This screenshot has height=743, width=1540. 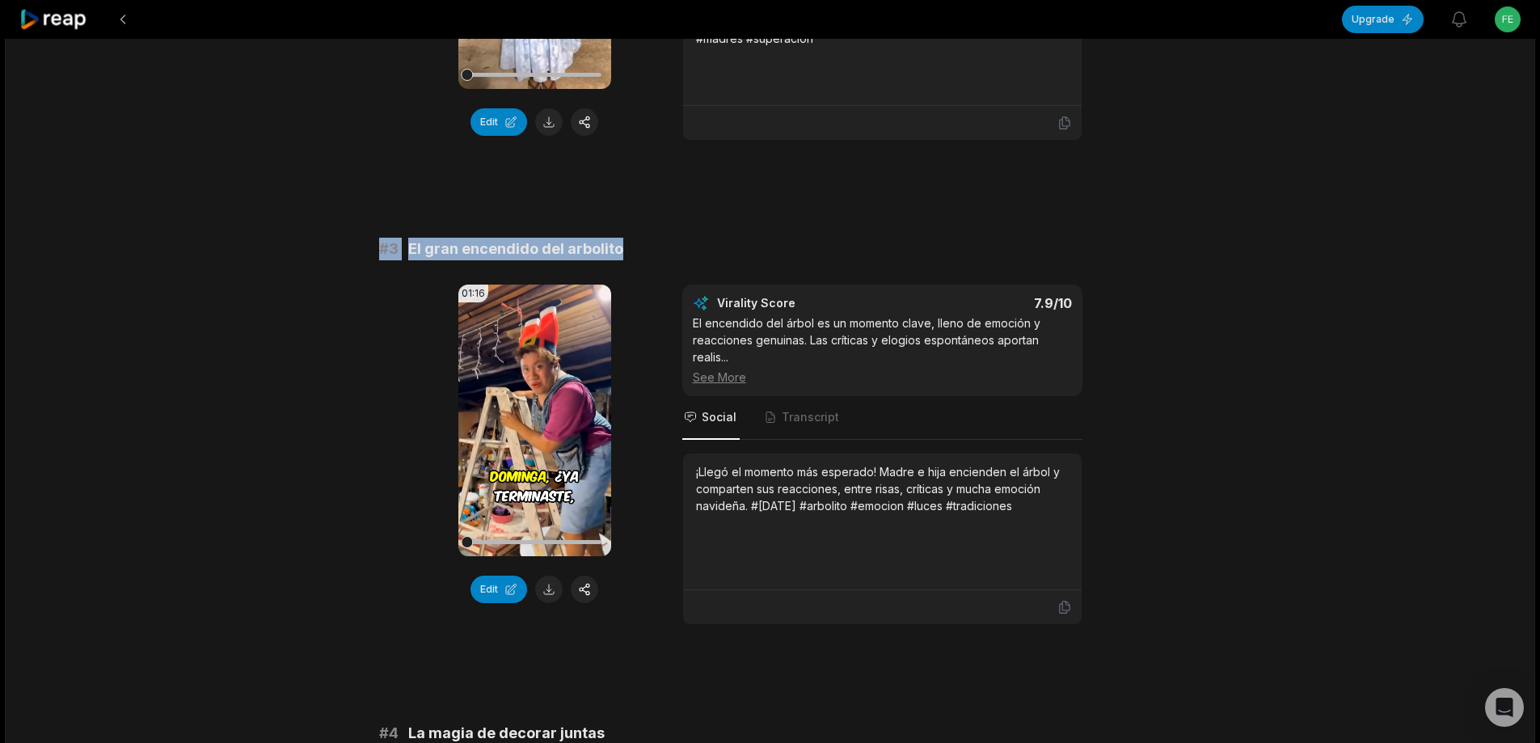 What do you see at coordinates (882, 350) in the screenshot?
I see `div: El encendido del árbol es un momento clave, lleno de emoción y reacciones genuinas. Las críticas ...` at bounding box center [882, 350].